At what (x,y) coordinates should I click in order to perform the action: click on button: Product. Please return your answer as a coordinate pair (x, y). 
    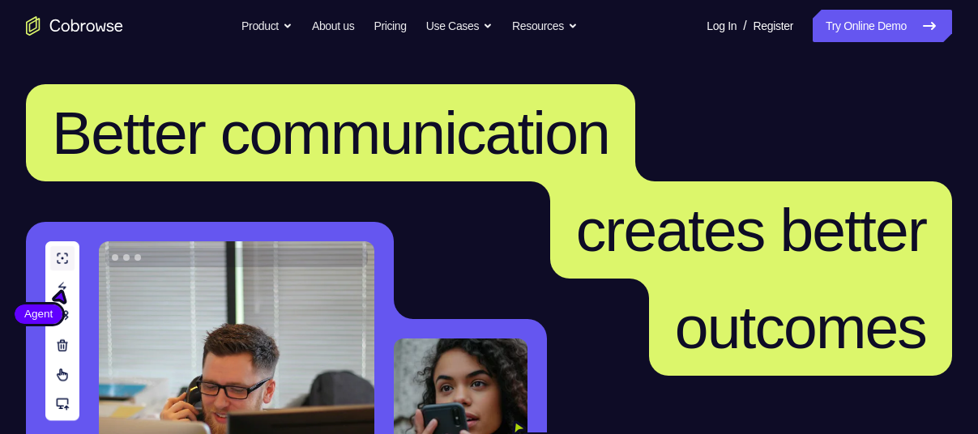
    Looking at the image, I should click on (267, 26).